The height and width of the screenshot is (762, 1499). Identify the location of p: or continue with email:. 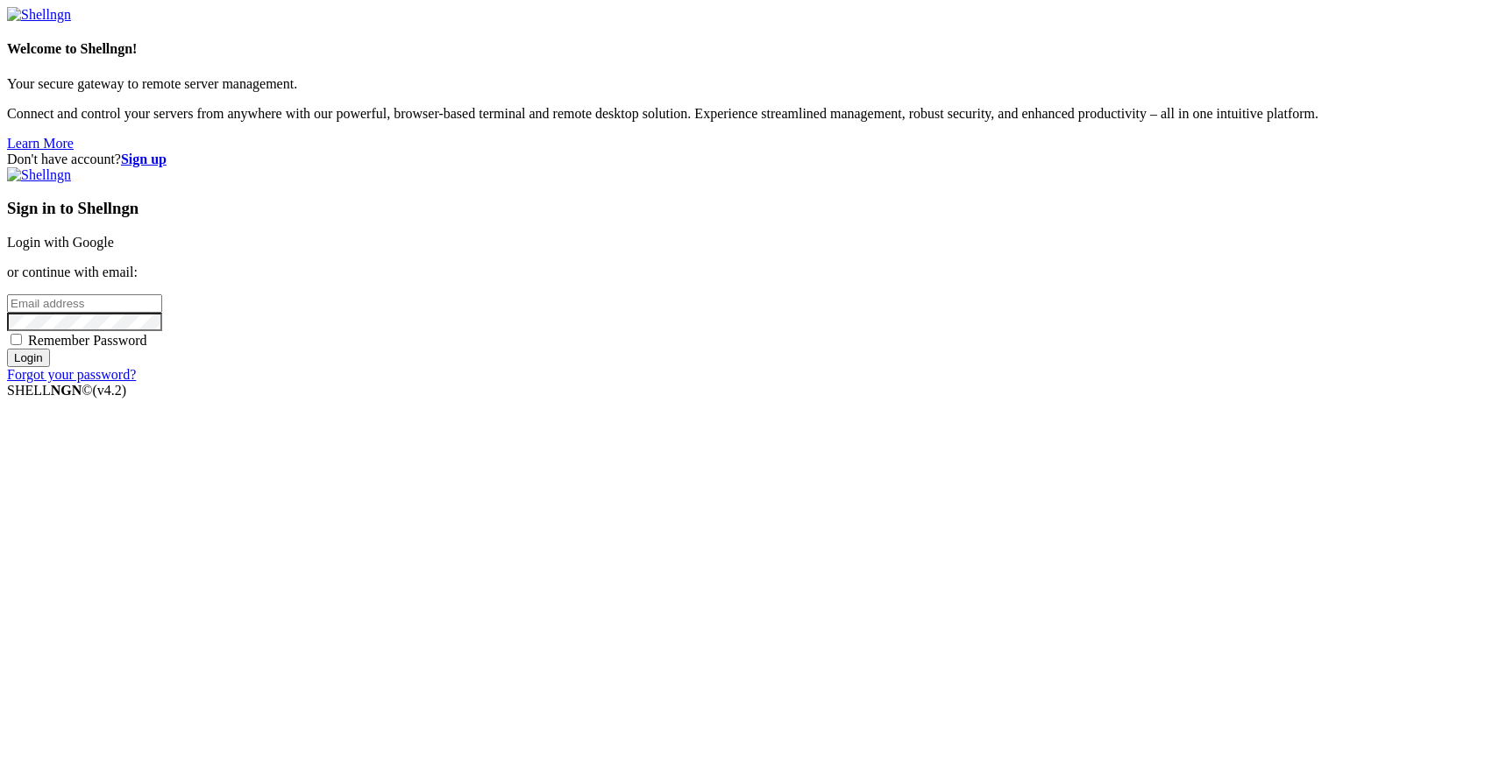
(749, 273).